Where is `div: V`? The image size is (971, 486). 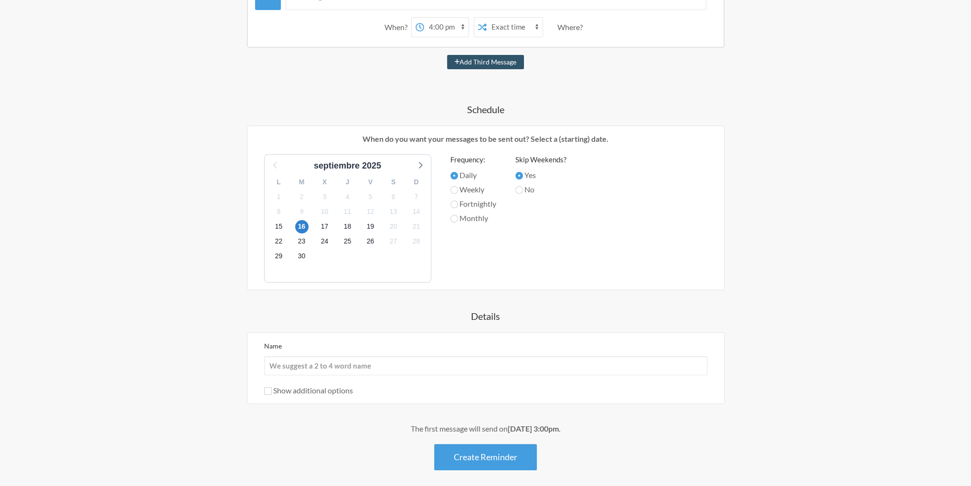
div: V is located at coordinates (371, 182).